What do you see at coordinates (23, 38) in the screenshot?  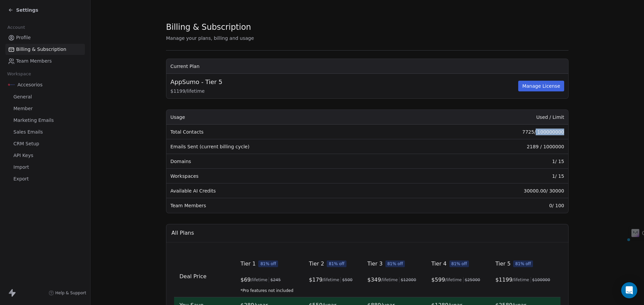 I see `span: Profile` at bounding box center [23, 38].